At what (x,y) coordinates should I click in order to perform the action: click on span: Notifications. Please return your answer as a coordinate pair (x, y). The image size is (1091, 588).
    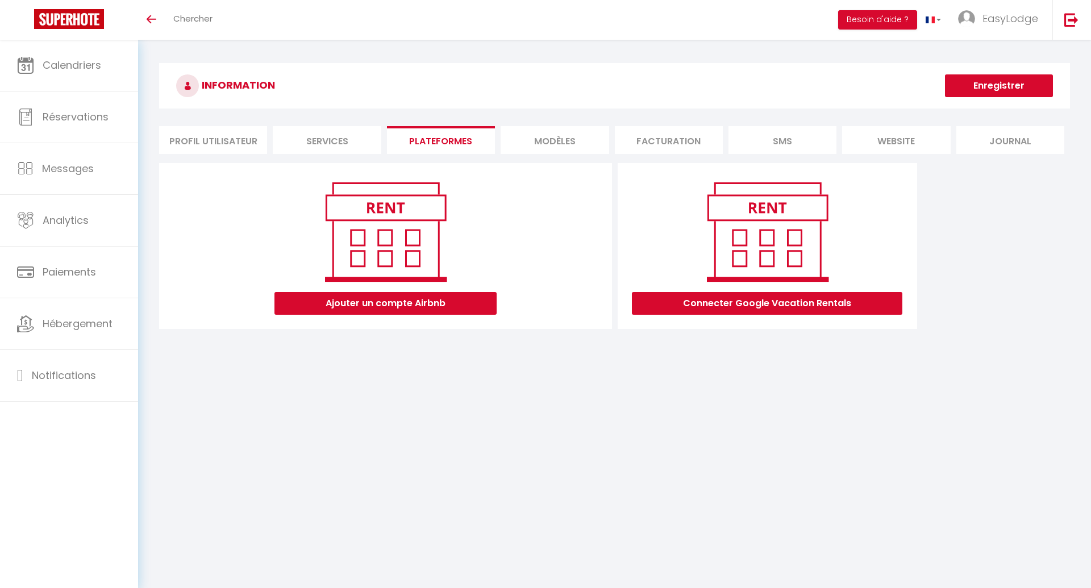
    Looking at the image, I should click on (76, 375).